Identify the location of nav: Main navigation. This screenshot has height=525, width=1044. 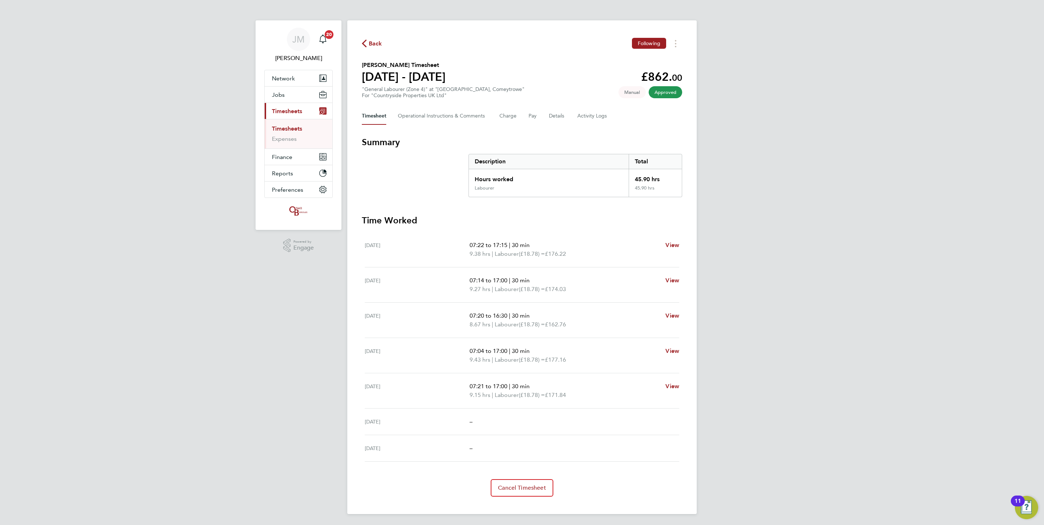
(298, 125).